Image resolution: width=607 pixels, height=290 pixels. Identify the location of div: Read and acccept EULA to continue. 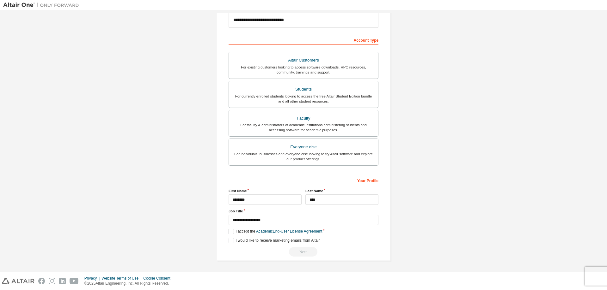
(303, 252).